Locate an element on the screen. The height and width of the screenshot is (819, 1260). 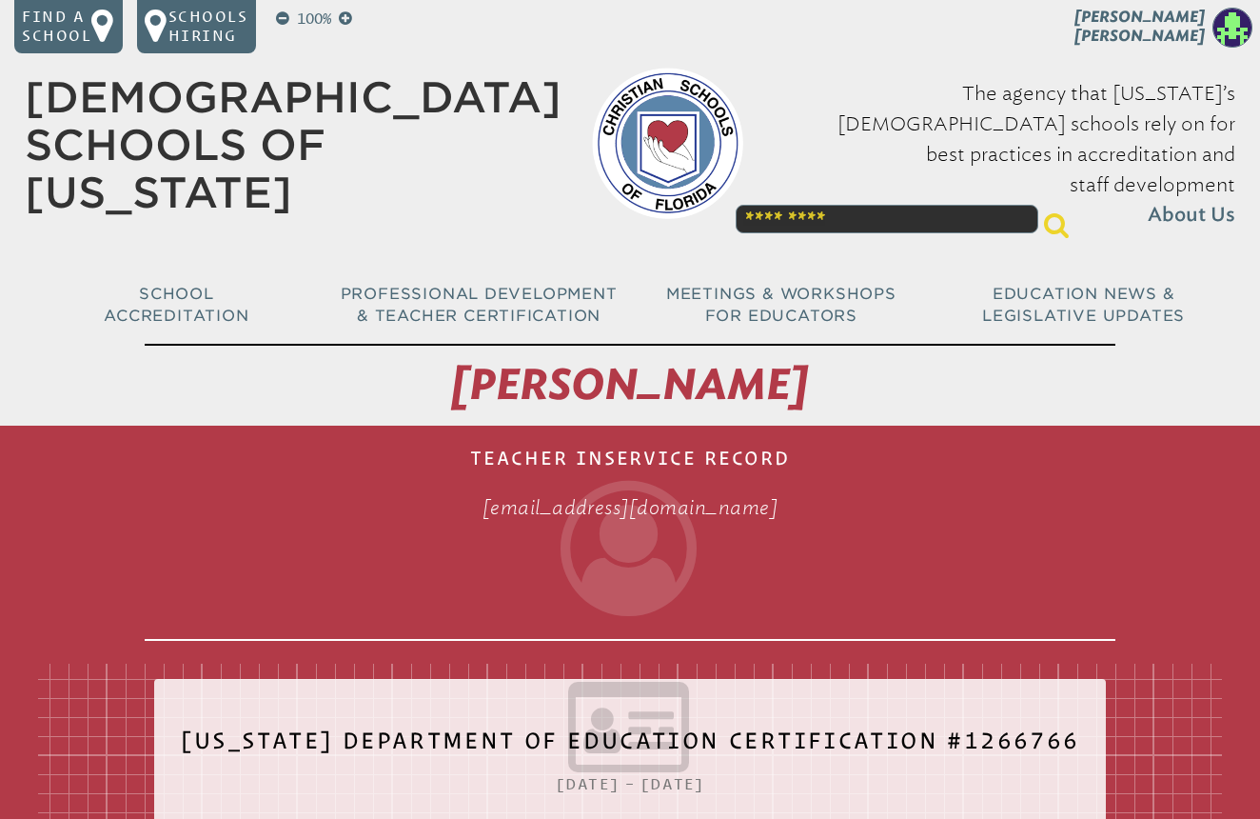
img: csf-logo-web-colors.png is located at coordinates (667, 143).